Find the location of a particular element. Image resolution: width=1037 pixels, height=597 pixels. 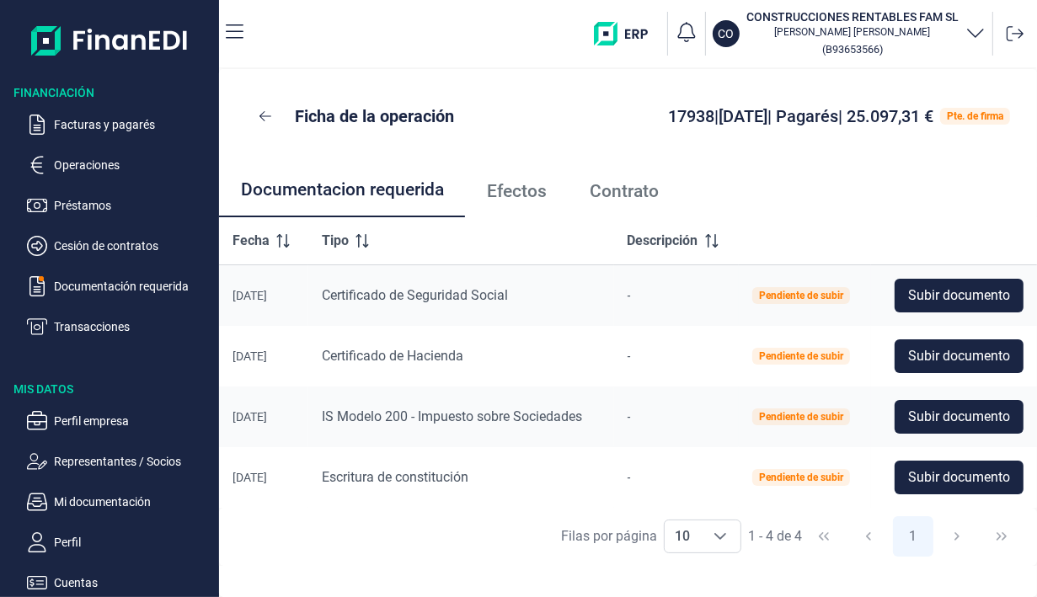

button: Last Page is located at coordinates (1002, 537).